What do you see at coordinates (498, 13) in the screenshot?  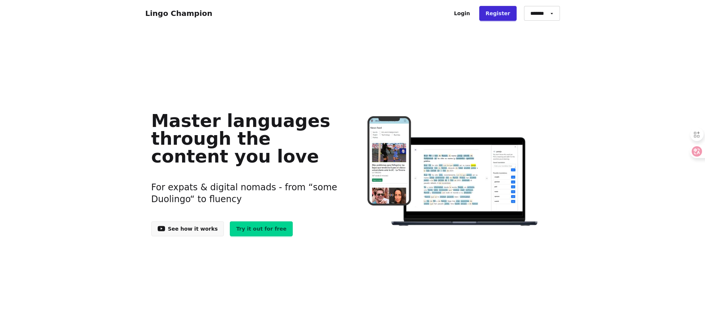 I see `a: Register` at bounding box center [498, 13].